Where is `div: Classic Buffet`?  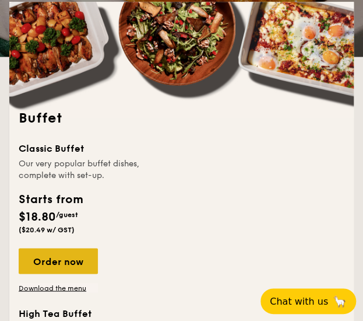 div: Classic Buffet is located at coordinates (87, 149).